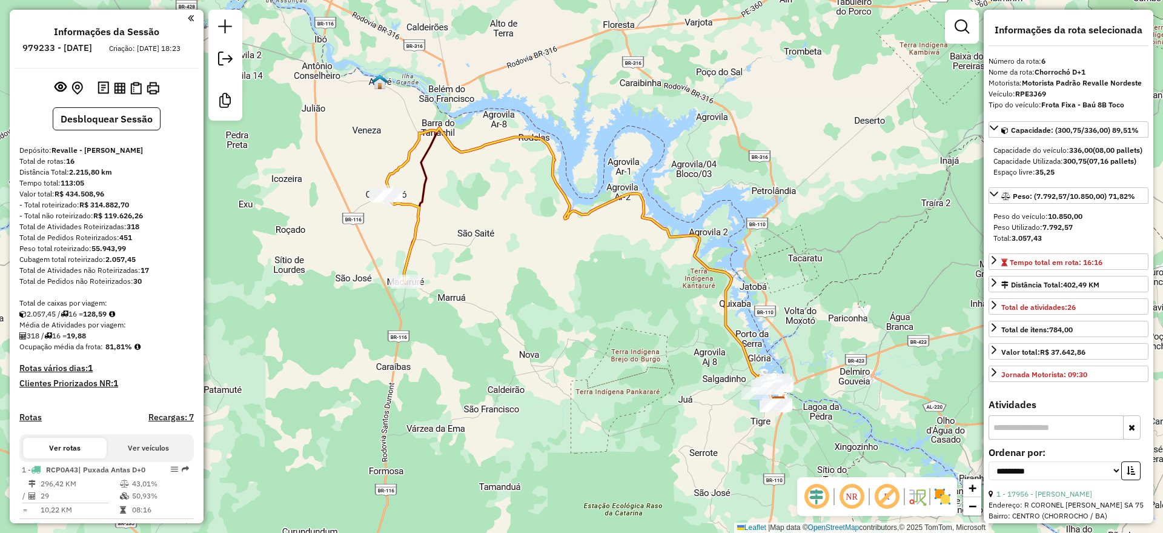  What do you see at coordinates (90, 171) in the screenshot?
I see `strong: 2.215,80 km` at bounding box center [90, 171].